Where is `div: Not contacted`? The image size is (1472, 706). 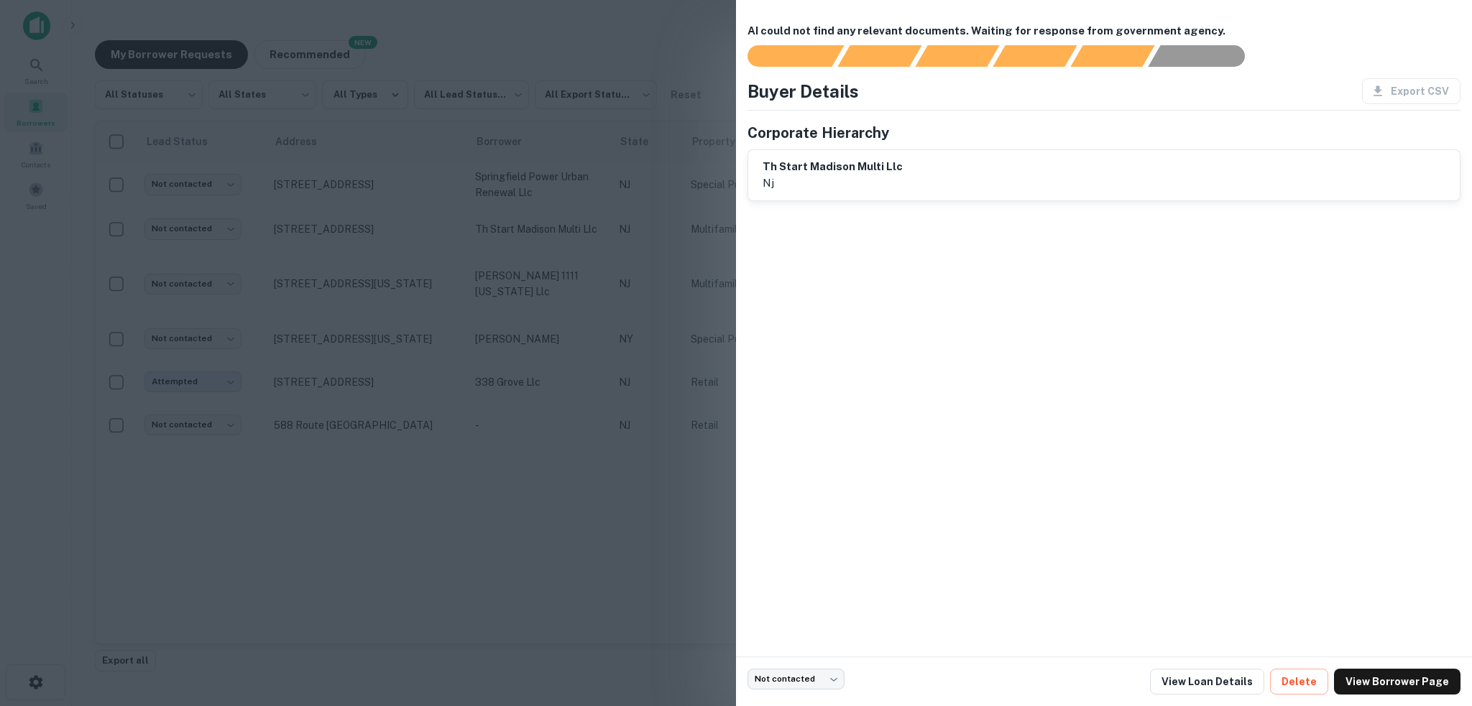 div: Not contacted is located at coordinates (796, 679).